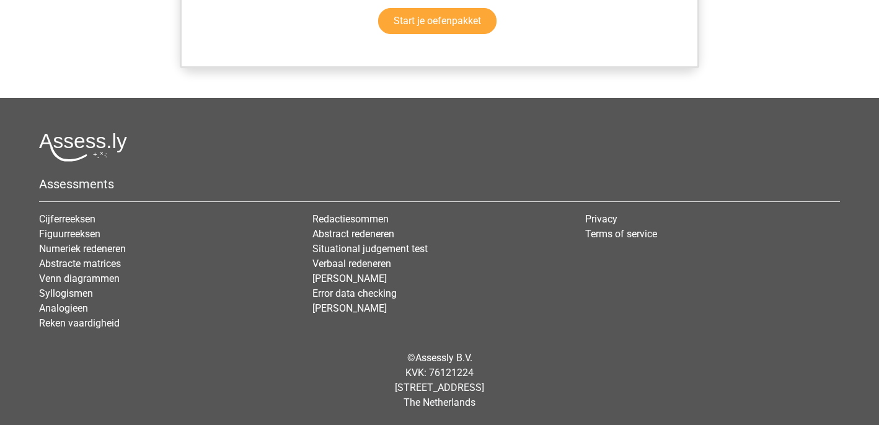 The width and height of the screenshot is (879, 425). I want to click on a: Venn diagrammen, so click(79, 278).